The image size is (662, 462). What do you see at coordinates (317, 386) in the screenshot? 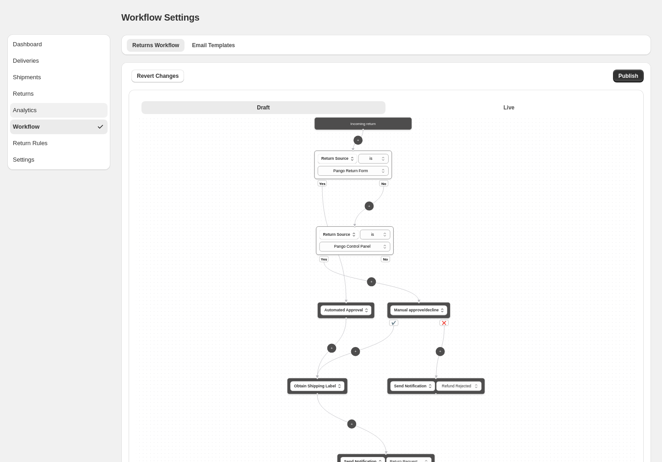
I see `button: Obtain Shipping Label` at bounding box center [317, 386].